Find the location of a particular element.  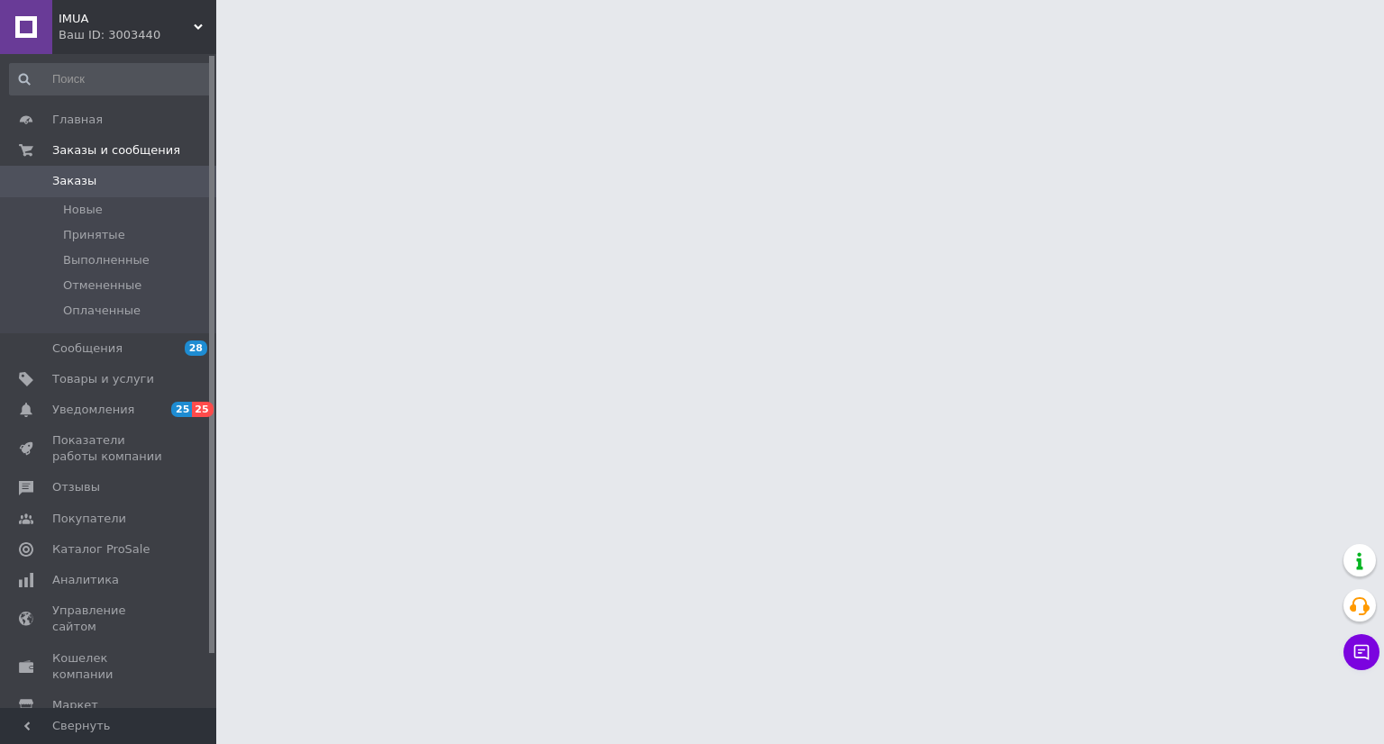

div: Ваш ID: 3003440 is located at coordinates (137, 35).